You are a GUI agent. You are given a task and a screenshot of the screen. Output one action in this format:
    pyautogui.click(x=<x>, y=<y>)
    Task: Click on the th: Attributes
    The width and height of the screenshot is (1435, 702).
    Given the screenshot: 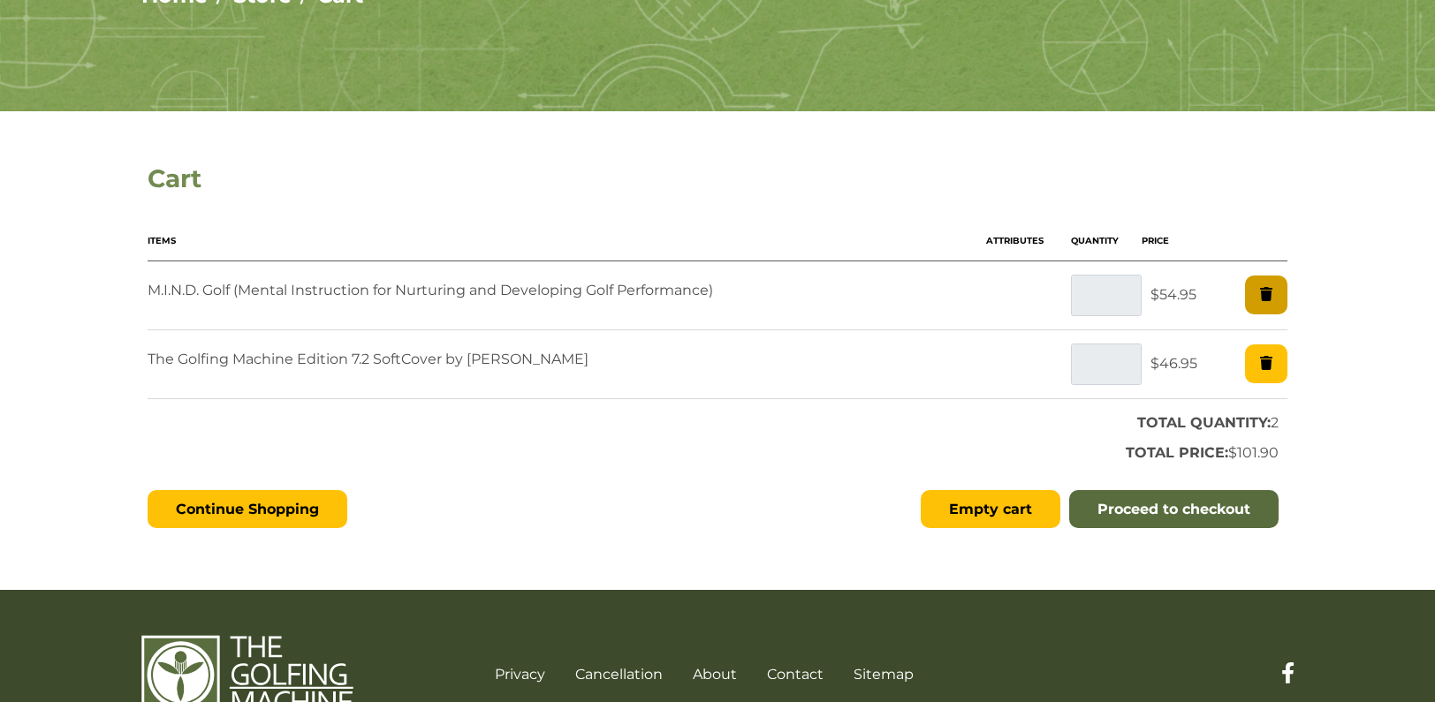 What is the action you would take?
    pyautogui.click(x=1029, y=241)
    